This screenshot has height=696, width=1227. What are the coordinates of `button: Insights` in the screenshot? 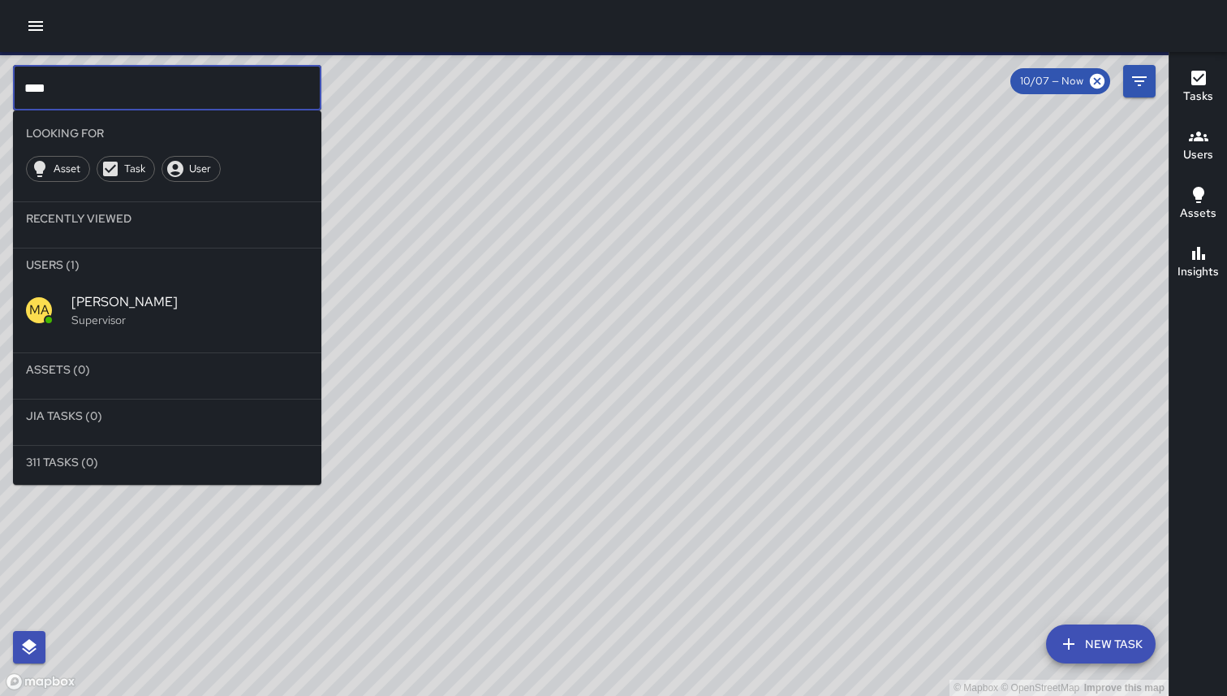 It's located at (1198, 263).